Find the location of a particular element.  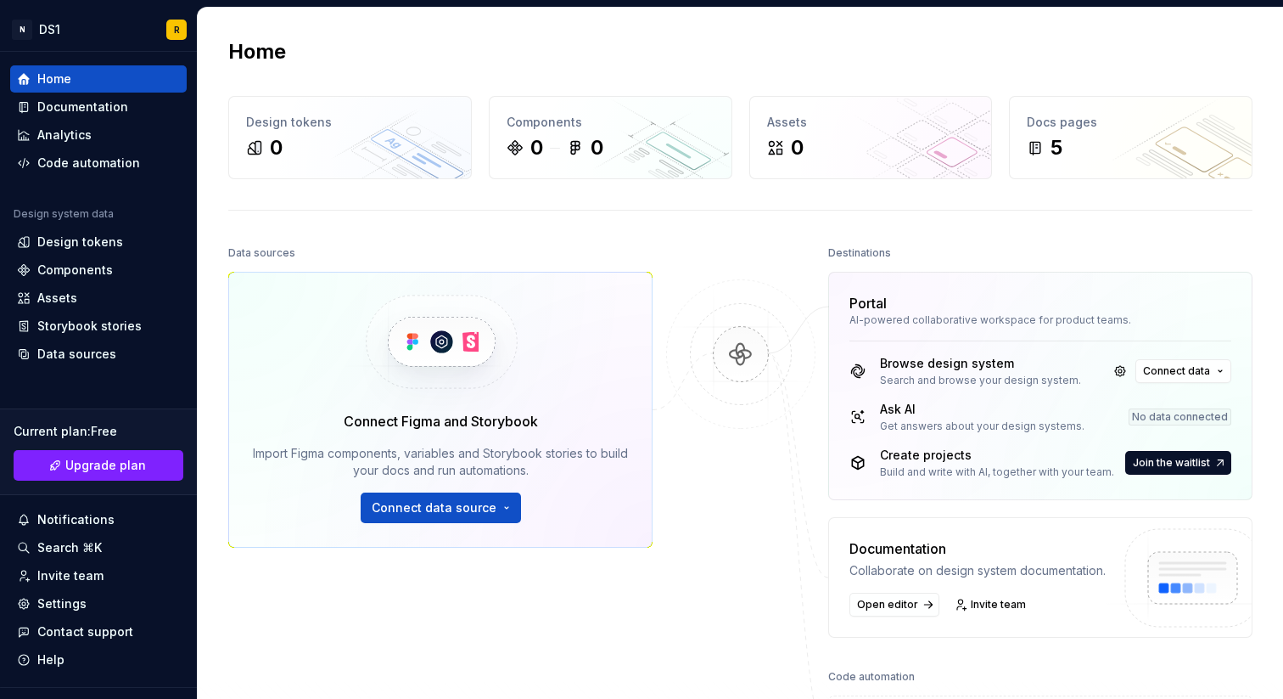

span: Join the waitlist is located at coordinates (1171, 463).